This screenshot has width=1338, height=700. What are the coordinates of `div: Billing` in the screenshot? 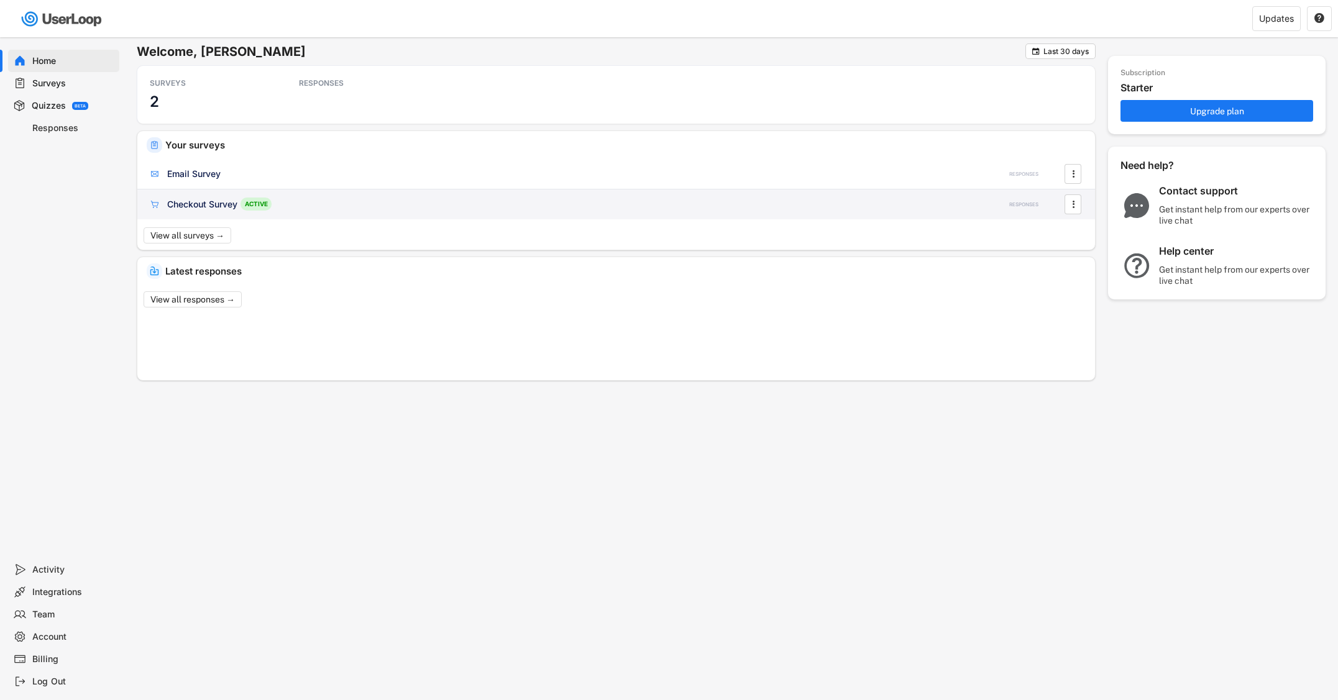 It's located at (73, 659).